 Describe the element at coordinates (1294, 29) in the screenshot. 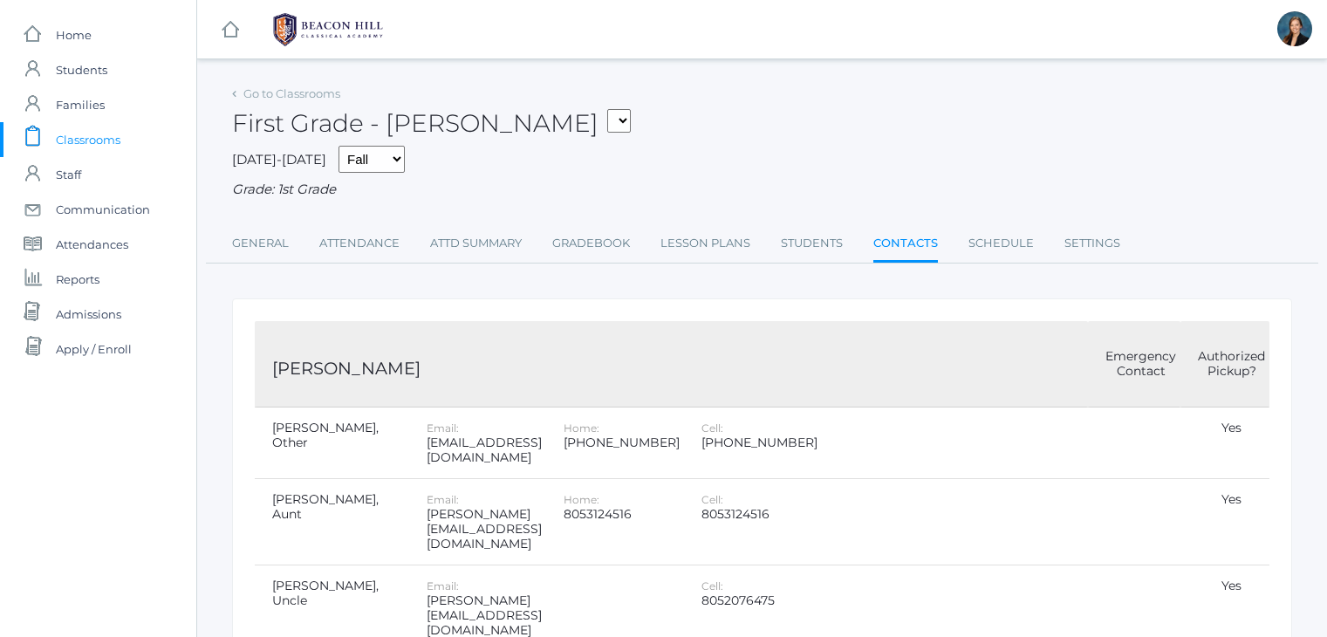

I see `div: Allison Smith` at that location.